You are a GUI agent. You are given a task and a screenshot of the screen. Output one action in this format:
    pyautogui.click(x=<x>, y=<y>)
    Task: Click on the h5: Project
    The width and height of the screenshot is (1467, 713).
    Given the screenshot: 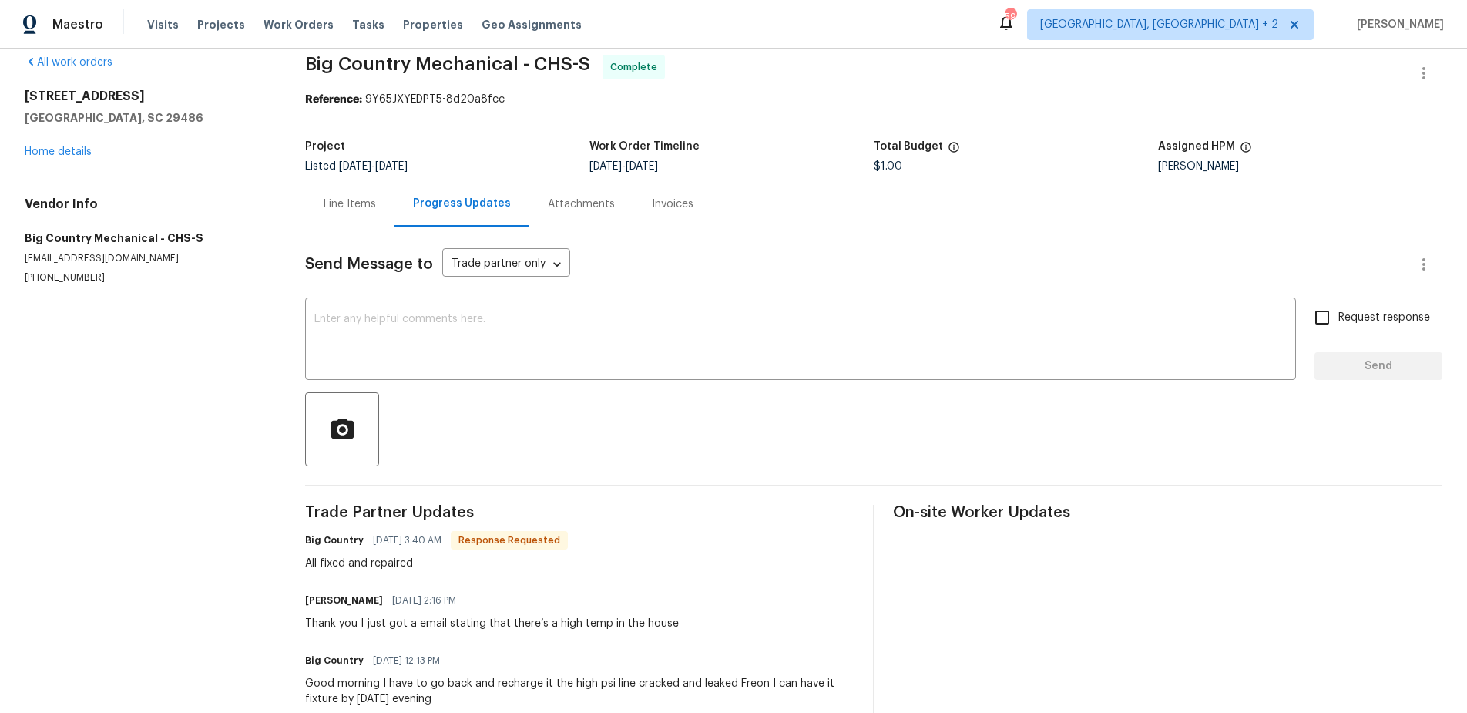 What is the action you would take?
    pyautogui.click(x=325, y=146)
    